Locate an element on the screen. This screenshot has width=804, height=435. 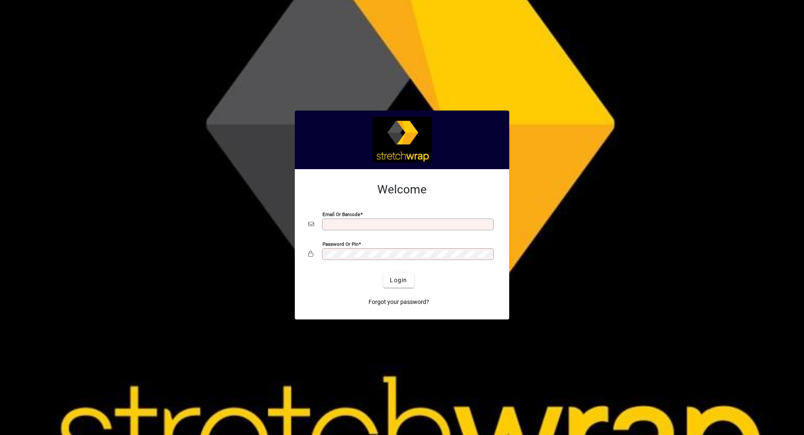
h2: Welcome is located at coordinates (402, 190).